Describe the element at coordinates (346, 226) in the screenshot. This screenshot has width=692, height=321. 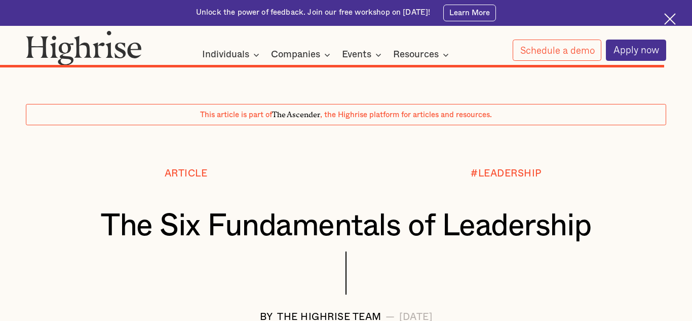
I see `h1: The Six Fundamentals of Leadership` at that location.